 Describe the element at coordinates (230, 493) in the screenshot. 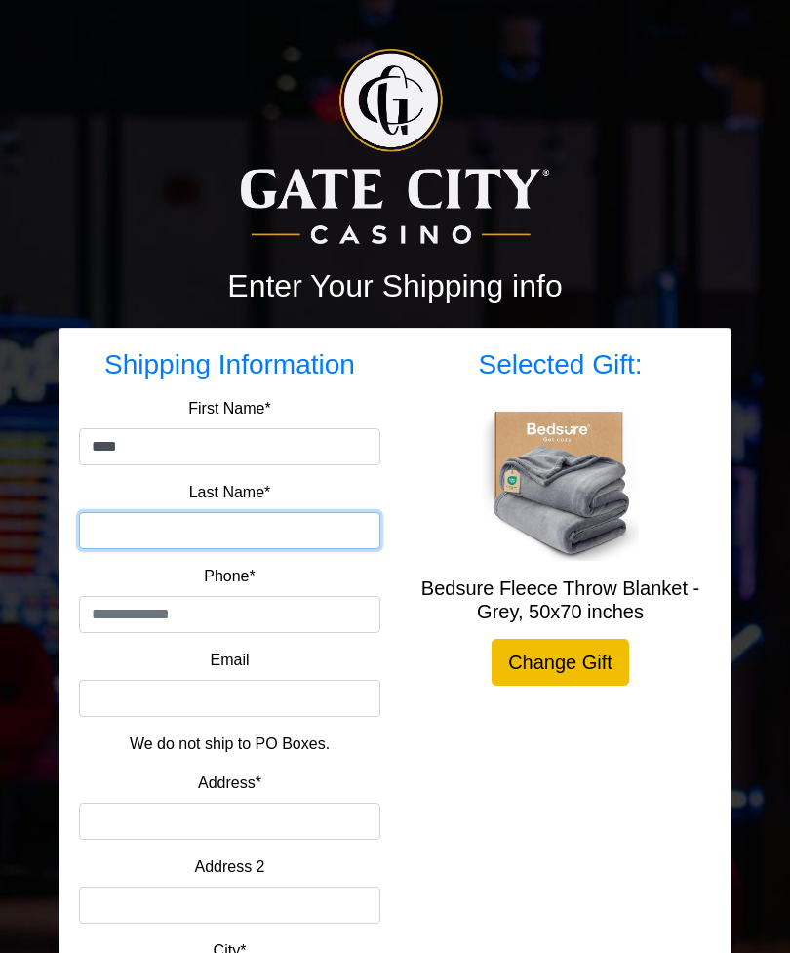

I see `label: Last Name*` at that location.